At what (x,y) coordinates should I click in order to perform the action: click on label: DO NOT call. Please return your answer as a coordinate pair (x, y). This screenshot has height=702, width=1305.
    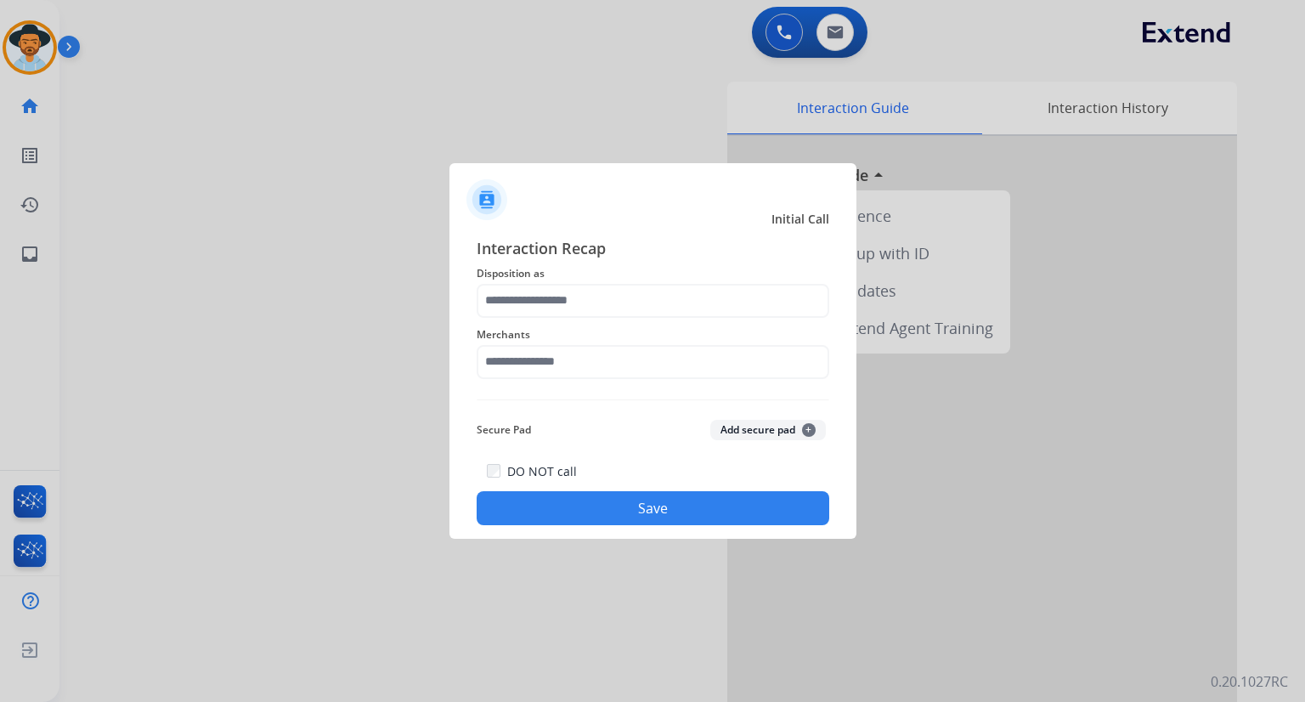
    Looking at the image, I should click on (542, 471).